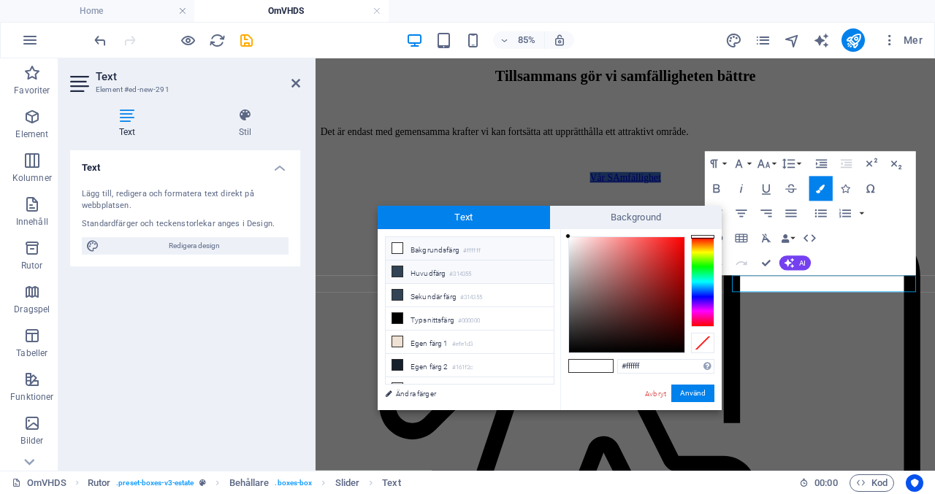  I want to click on button: text_generator, so click(821, 40).